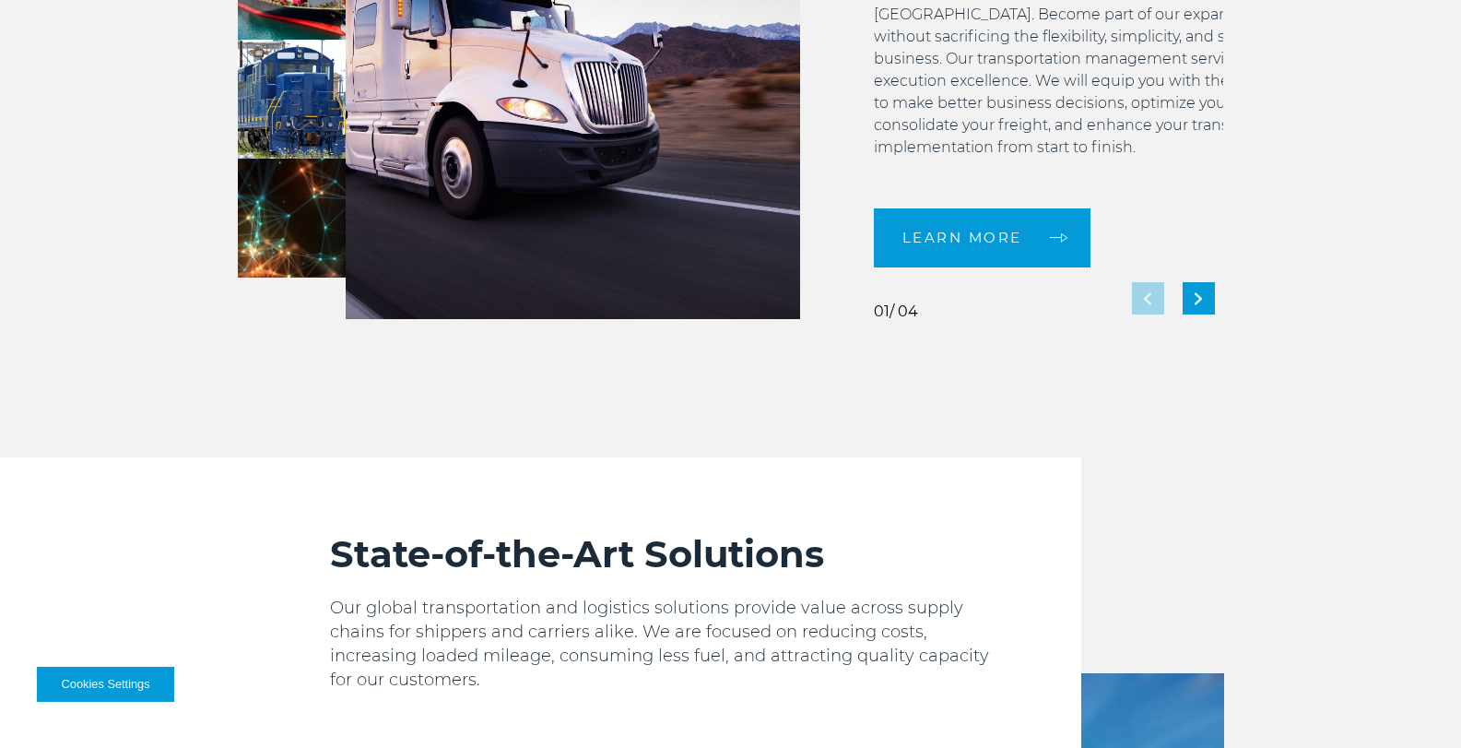 The height and width of the screenshot is (748, 1461). Describe the element at coordinates (982, 238) in the screenshot. I see `a: LEARN MORE arrow arrow` at that location.